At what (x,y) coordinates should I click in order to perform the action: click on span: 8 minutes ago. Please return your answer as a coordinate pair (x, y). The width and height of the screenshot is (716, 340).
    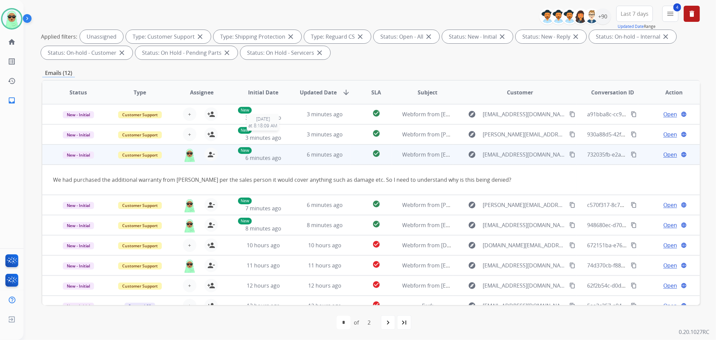
    Looking at the image, I should click on (324, 225).